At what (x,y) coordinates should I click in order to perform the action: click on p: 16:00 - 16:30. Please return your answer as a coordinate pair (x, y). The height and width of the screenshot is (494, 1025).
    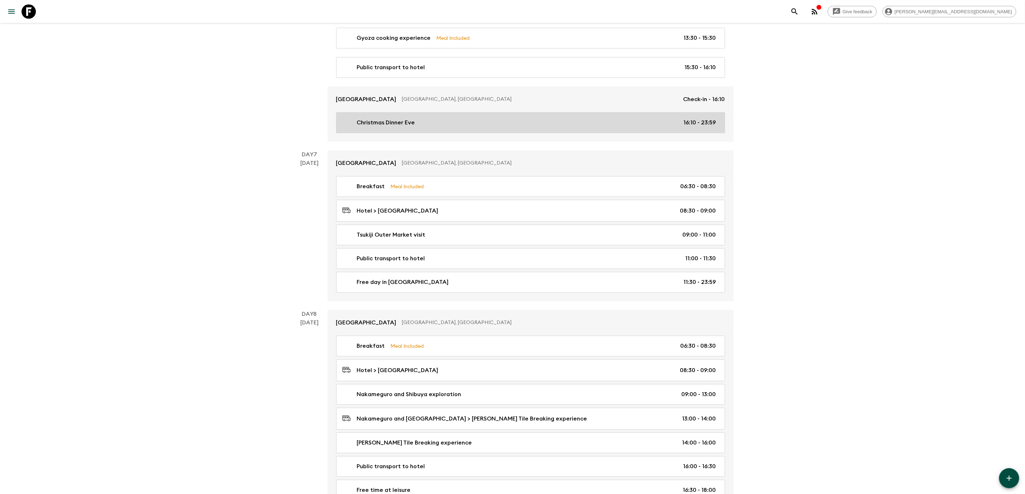
    Looking at the image, I should click on (699, 467).